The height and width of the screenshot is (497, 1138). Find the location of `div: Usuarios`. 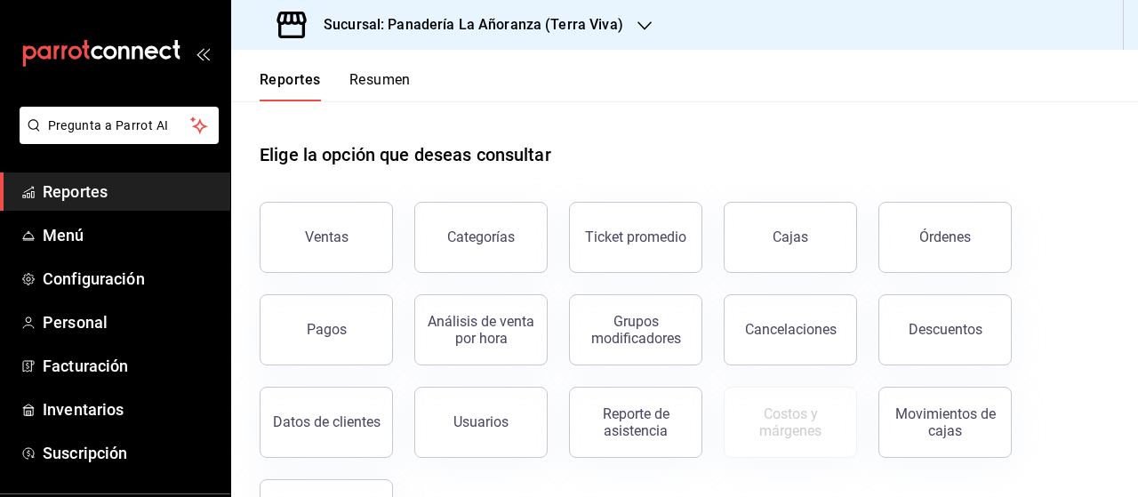

div: Usuarios is located at coordinates (481, 422).